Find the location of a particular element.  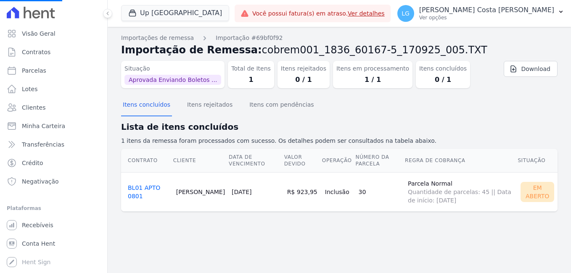

dt: Itens concluídos is located at coordinates (443, 69).